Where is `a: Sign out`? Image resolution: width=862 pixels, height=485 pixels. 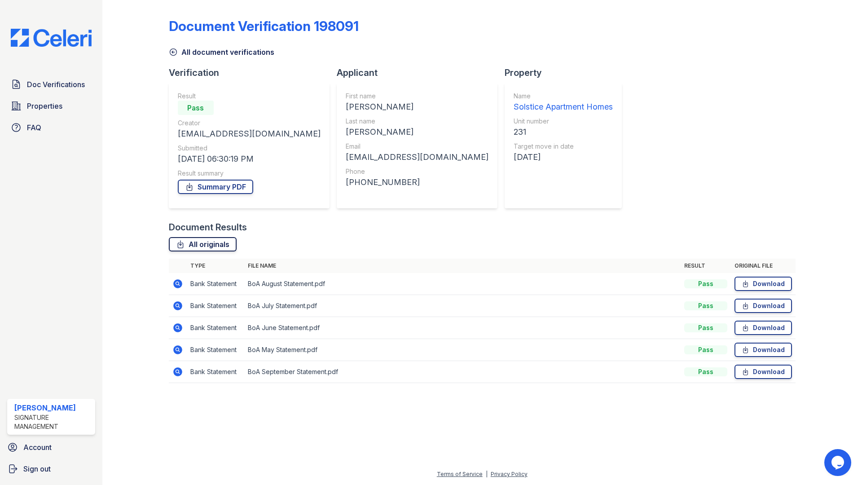 a: Sign out is located at coordinates (51, 468).